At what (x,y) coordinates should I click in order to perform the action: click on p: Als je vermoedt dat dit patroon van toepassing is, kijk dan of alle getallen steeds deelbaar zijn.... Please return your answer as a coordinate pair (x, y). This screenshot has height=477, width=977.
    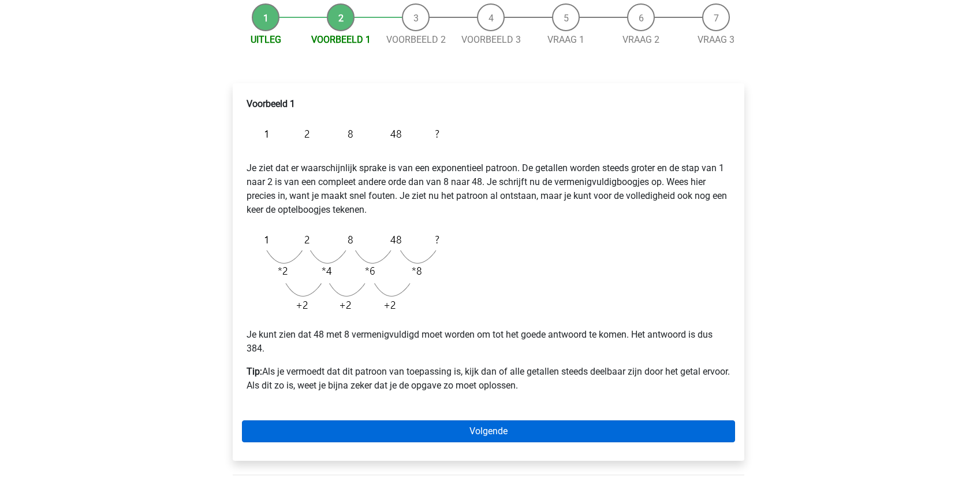
    Looking at the image, I should click on (489, 378).